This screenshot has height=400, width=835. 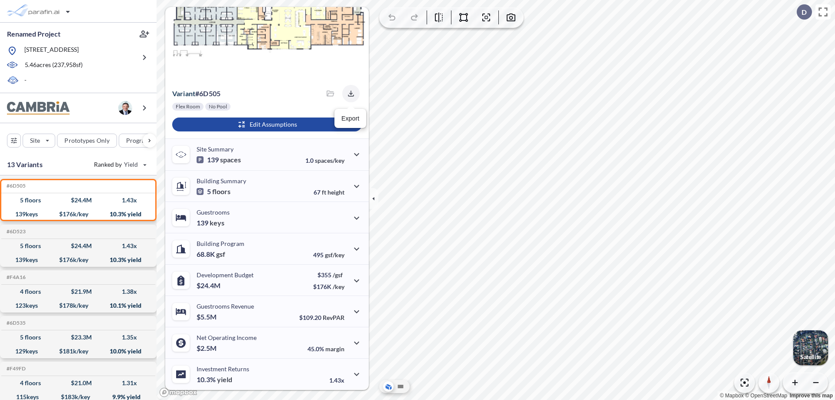 What do you see at coordinates (221, 180) in the screenshot?
I see `p: Building Summary` at bounding box center [221, 180].